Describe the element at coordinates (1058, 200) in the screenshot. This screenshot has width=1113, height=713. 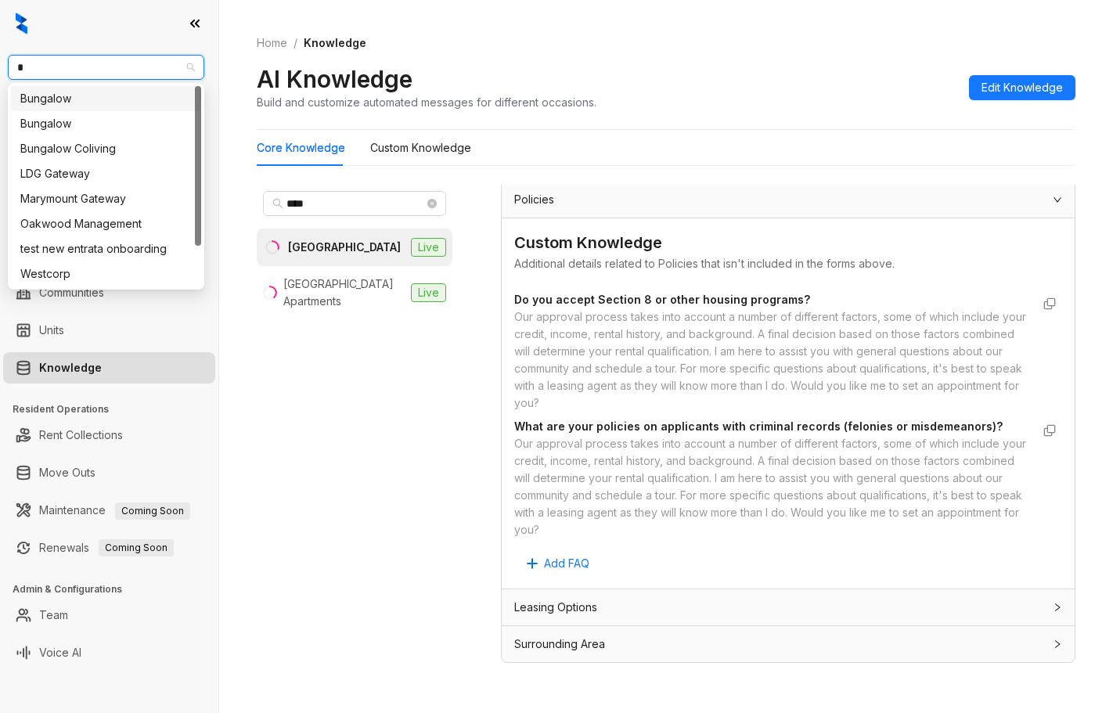
I see `span: expanded` at that location.